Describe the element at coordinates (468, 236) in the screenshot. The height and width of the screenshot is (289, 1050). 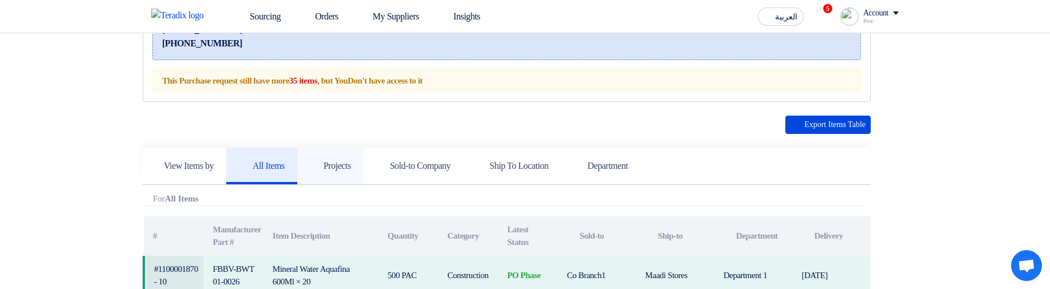
I see `th: Category` at that location.